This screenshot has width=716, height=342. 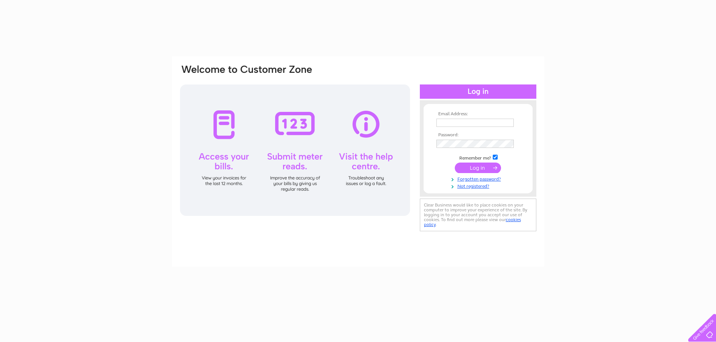 What do you see at coordinates (479, 178) in the screenshot?
I see `a: Forgotten password?` at bounding box center [479, 178].